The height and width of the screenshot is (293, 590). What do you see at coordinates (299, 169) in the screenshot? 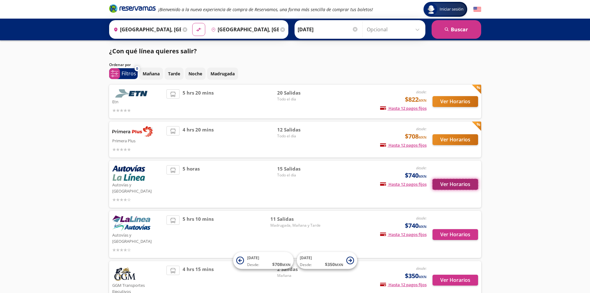
I see `span: 15 Salidas` at bounding box center [299, 169].